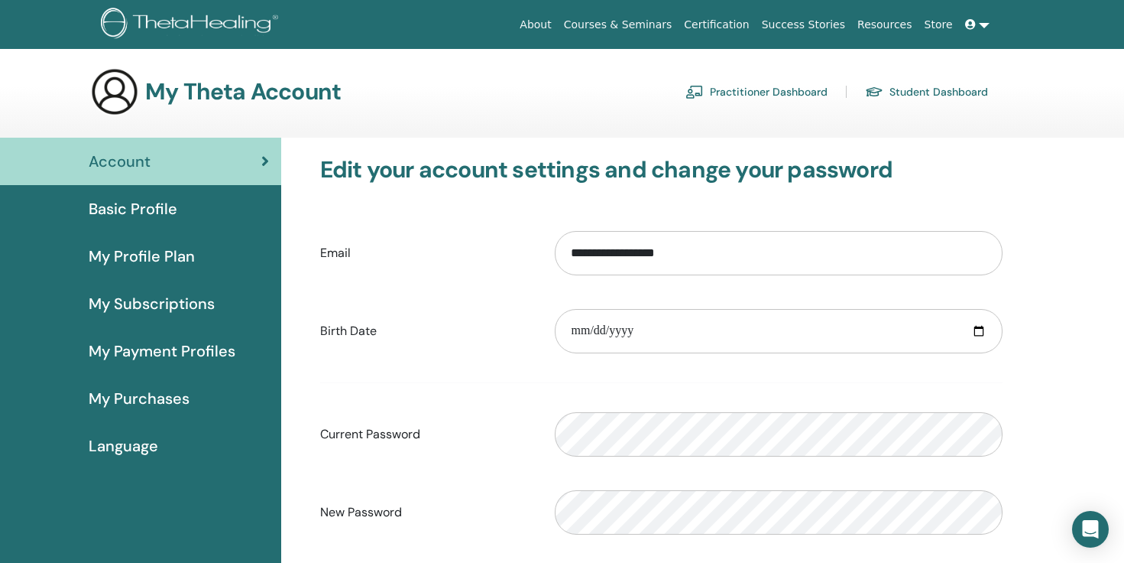 The image size is (1124, 563). What do you see at coordinates (885, 24) in the screenshot?
I see `a: Resources` at bounding box center [885, 24].